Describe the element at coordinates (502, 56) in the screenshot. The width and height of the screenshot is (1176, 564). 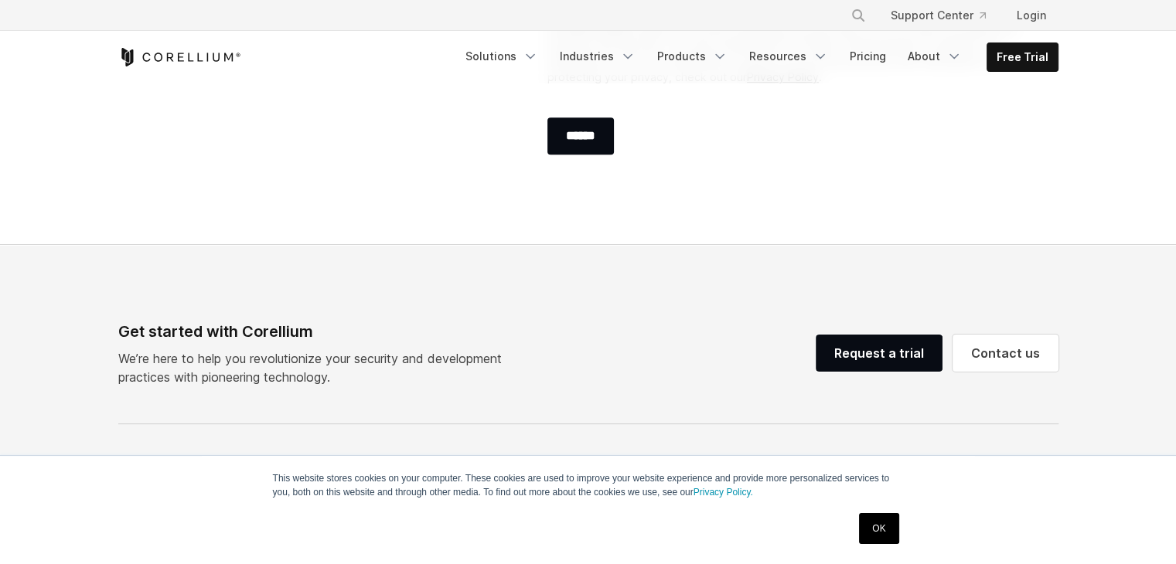
I see `a: Solutions` at that location.